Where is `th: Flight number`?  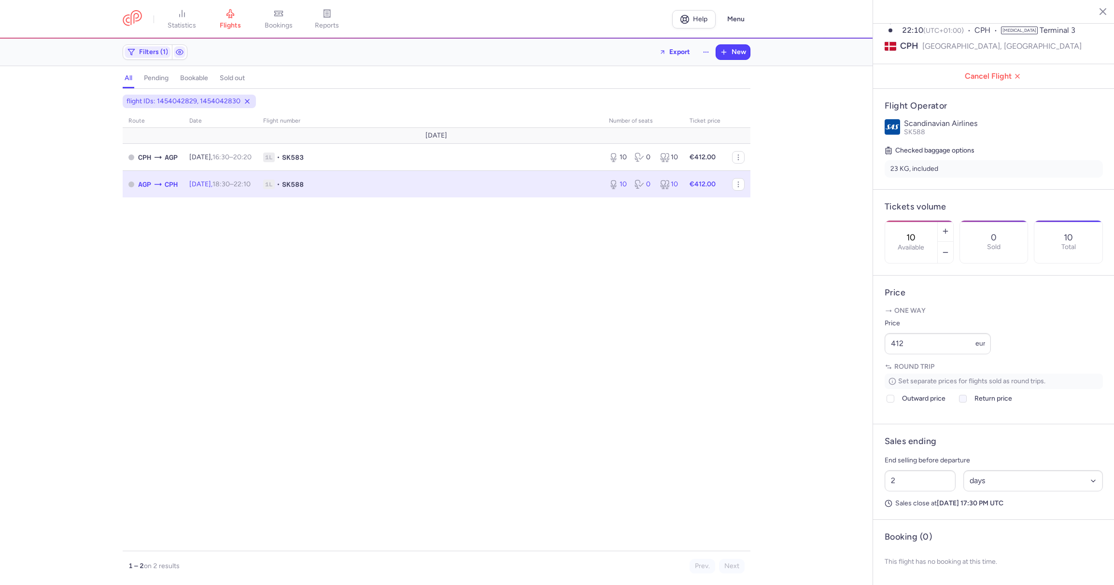 th: Flight number is located at coordinates (430, 121).